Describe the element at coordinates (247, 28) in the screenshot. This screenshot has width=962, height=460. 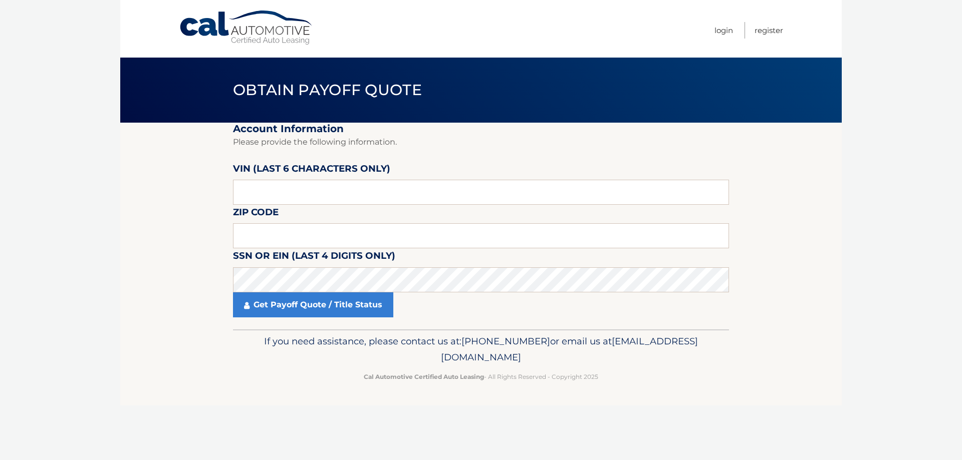
I see `a: Cal Automotive` at that location.